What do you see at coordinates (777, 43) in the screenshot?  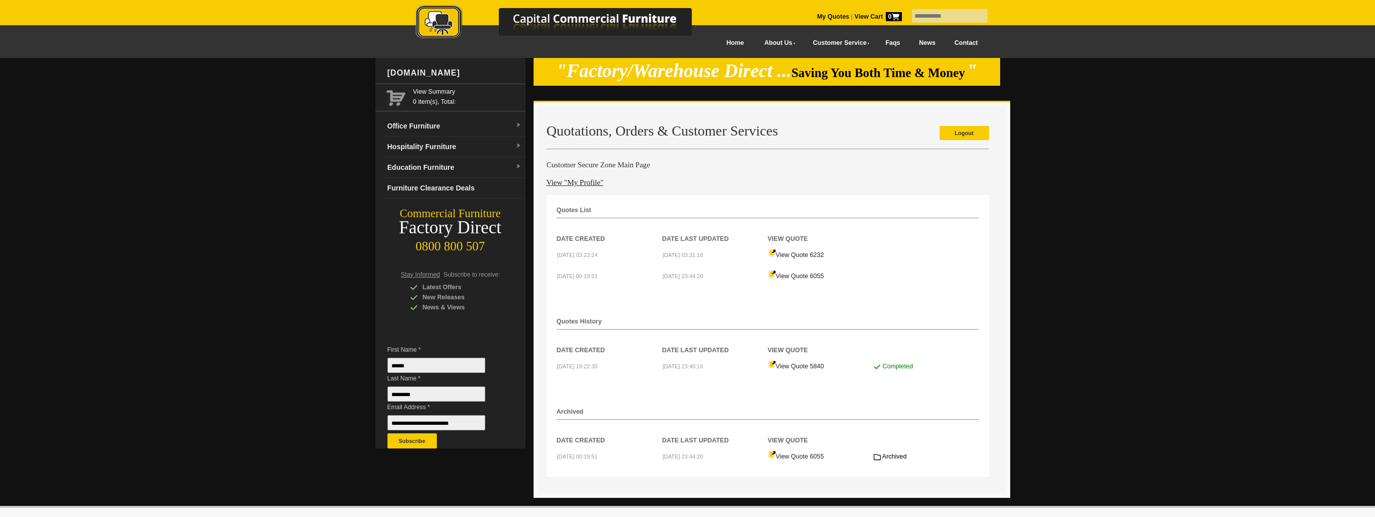 I see `a: About Us` at bounding box center [777, 43].